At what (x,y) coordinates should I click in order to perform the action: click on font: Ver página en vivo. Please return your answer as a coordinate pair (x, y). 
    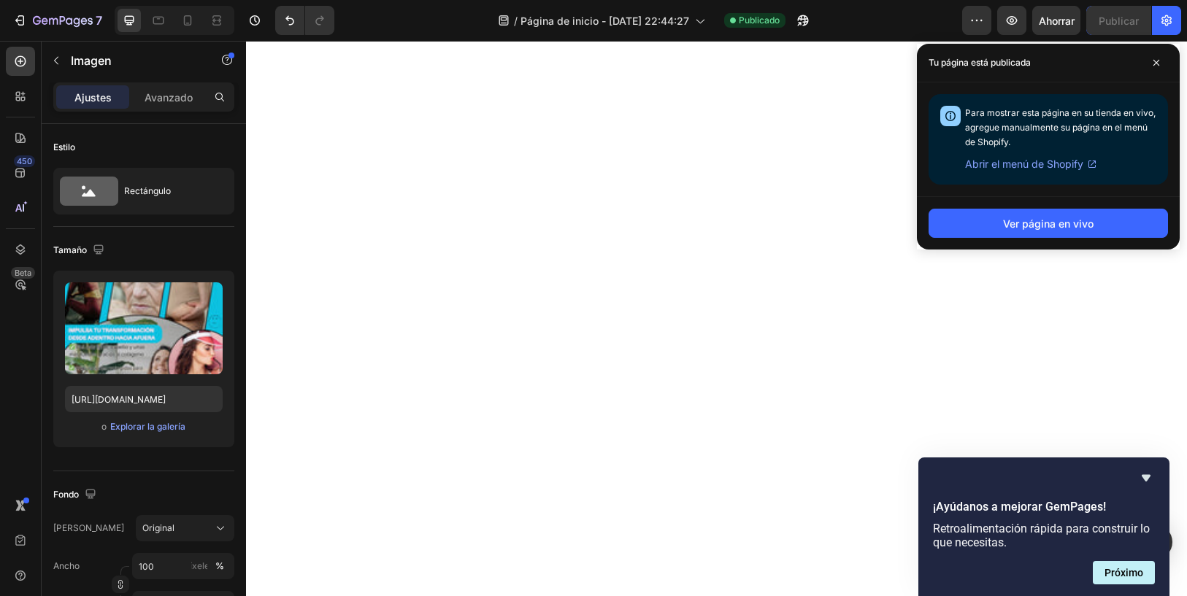
    Looking at the image, I should click on (1048, 223).